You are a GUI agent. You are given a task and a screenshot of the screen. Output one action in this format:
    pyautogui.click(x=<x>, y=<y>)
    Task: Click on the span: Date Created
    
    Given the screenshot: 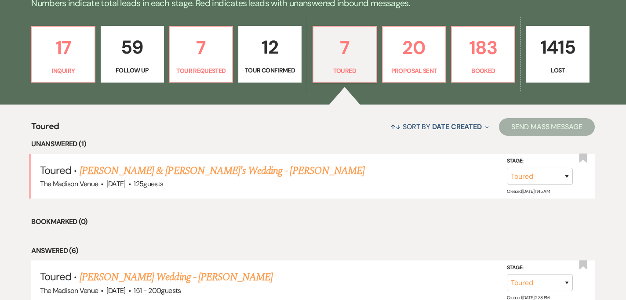 What is the action you would take?
    pyautogui.click(x=456, y=127)
    